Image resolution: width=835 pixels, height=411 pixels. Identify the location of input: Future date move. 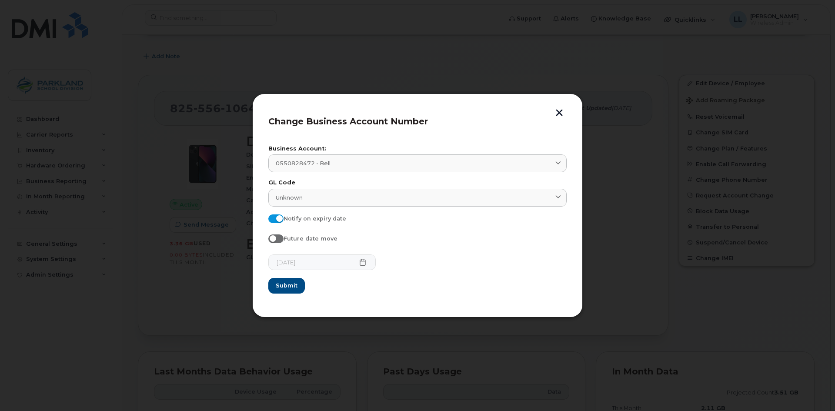
(272, 238).